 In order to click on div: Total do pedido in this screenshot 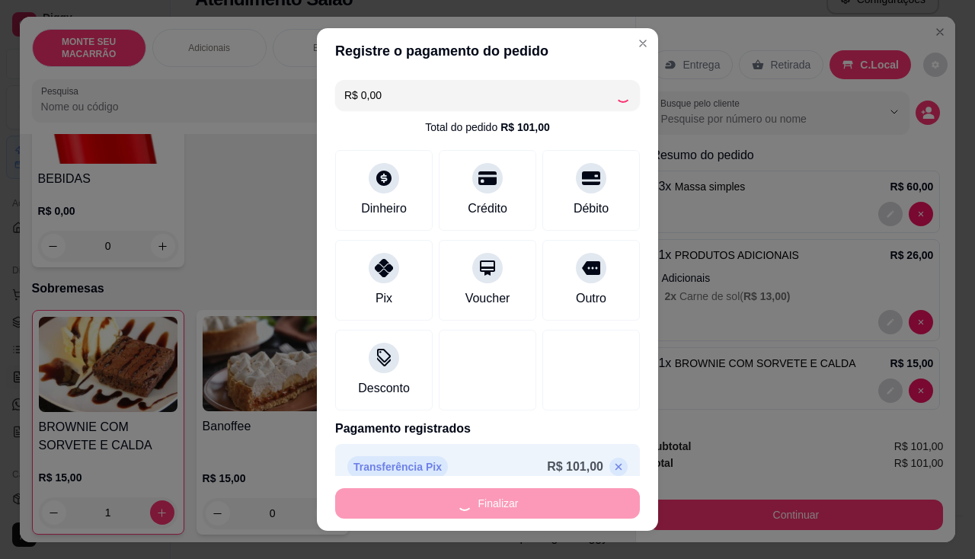, I will do `click(487, 127)`.